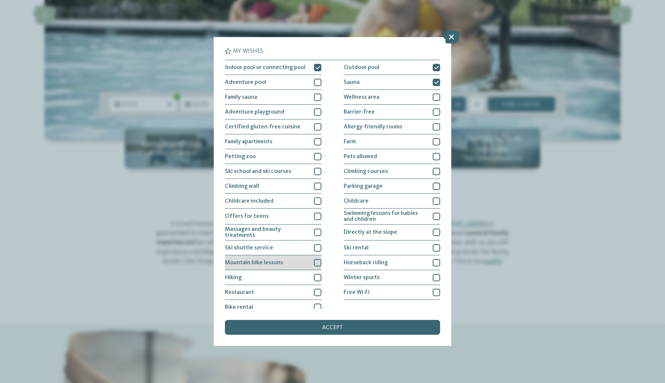  I want to click on span: Childcare included, so click(249, 201).